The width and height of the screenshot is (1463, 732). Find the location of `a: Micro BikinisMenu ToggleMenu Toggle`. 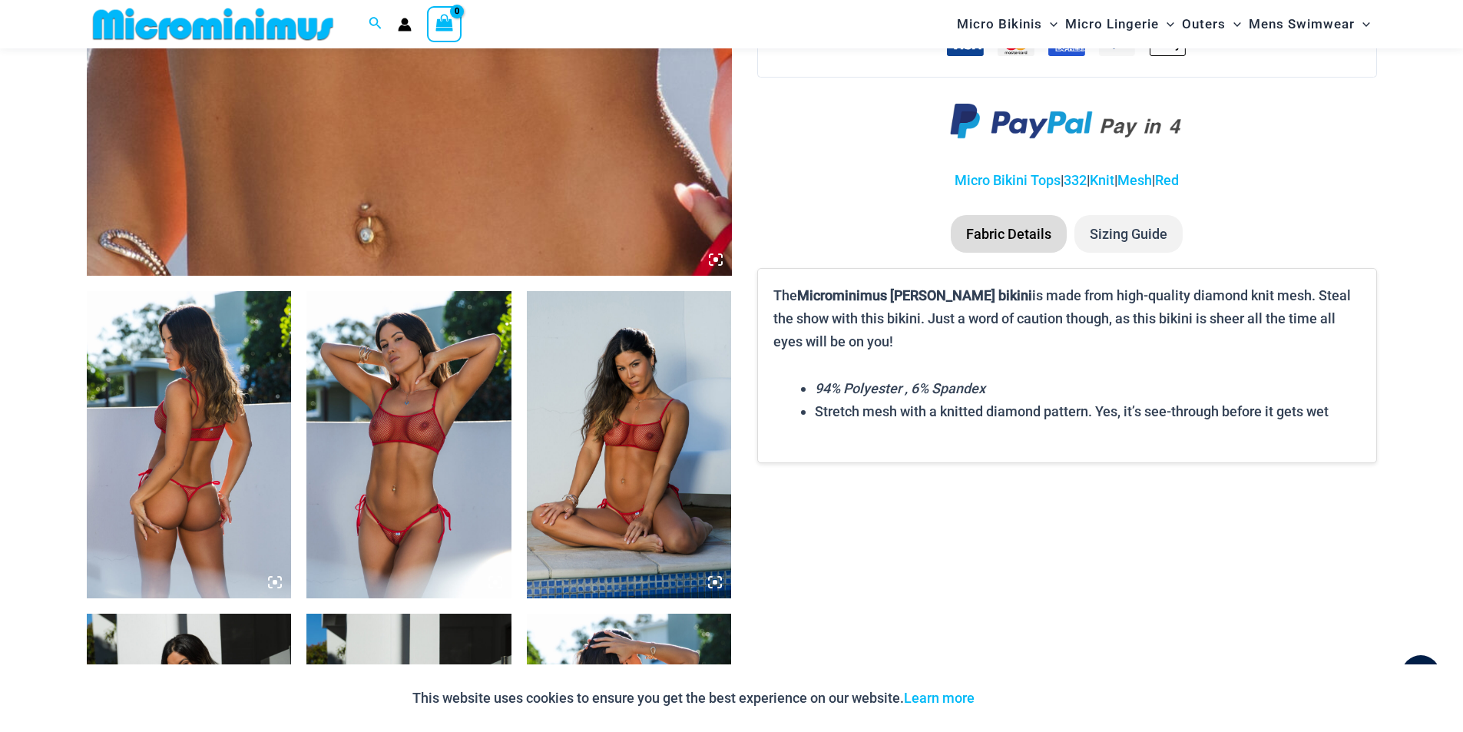

a: Micro BikinisMenu ToggleMenu Toggle is located at coordinates (1007, 24).